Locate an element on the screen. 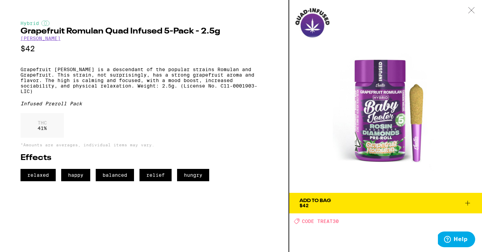 The width and height of the screenshot is (482, 252). p: THC is located at coordinates (42, 123).